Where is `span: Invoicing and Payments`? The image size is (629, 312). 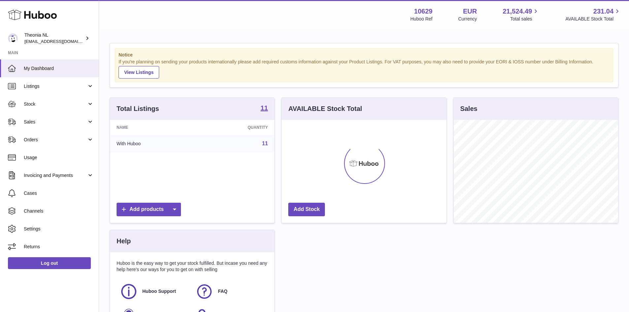
span: Invoicing and Payments is located at coordinates (55, 175).